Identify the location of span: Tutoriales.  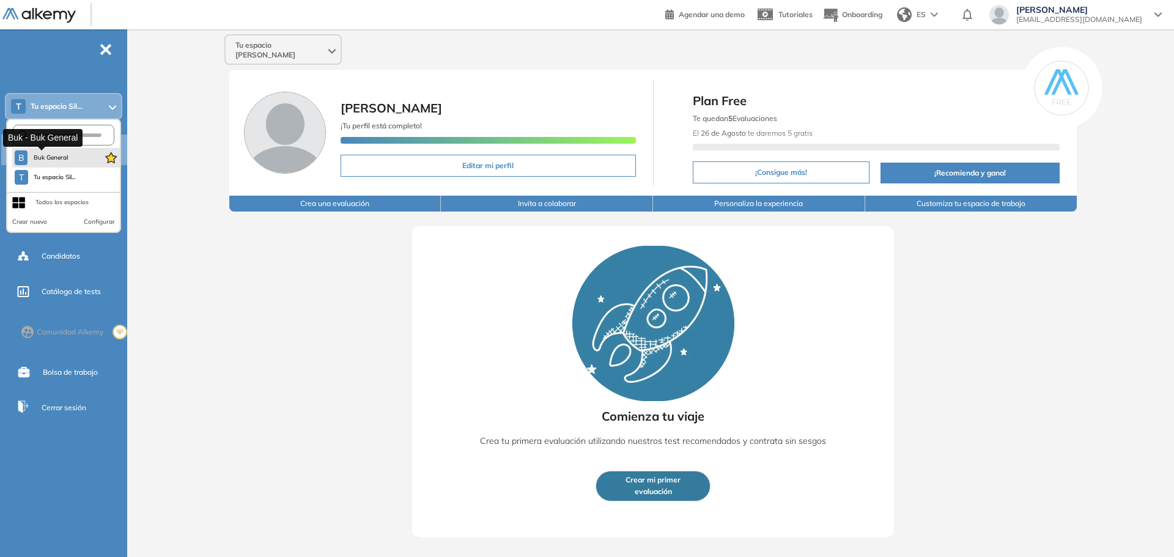
(796, 14).